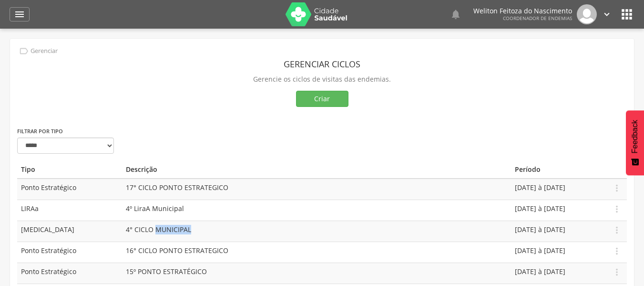 Image resolution: width=644 pixels, height=286 pixels. I want to click on header: Gerenciar ciclos, so click(322, 64).